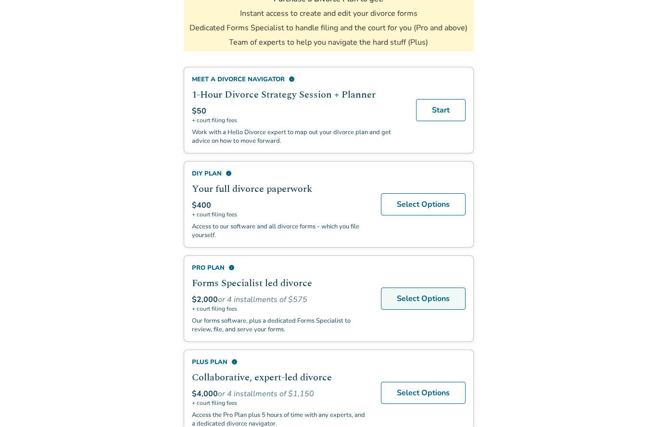 This screenshot has height=427, width=657. Describe the element at coordinates (202, 206) in the screenshot. I see `span: $400` at that location.